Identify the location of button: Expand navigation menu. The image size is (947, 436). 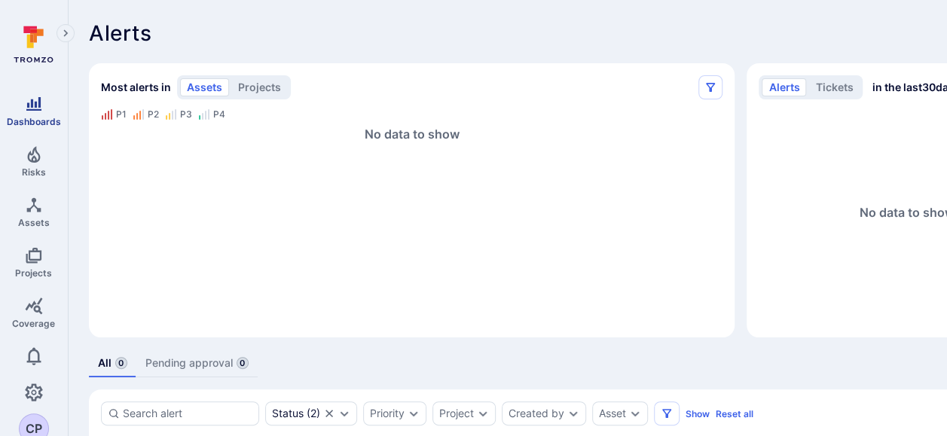
(66, 33).